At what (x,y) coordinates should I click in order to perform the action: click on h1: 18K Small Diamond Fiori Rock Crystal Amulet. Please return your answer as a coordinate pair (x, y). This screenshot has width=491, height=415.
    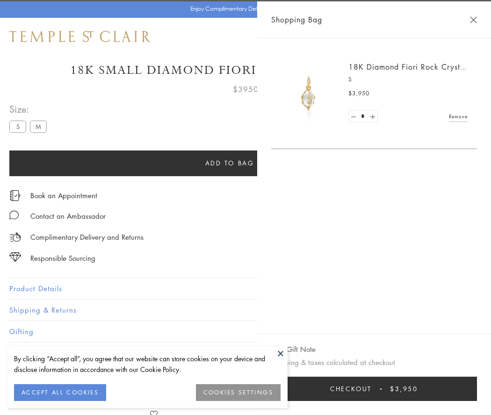
    Looking at the image, I should click on (245, 70).